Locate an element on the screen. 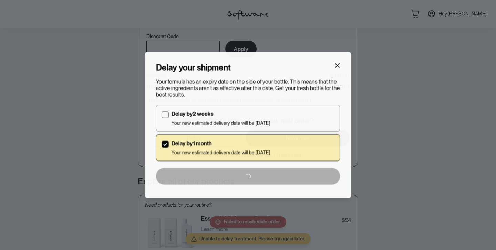 Image resolution: width=496 pixels, height=250 pixels. p: Delay by 1 month is located at coordinates (221, 143).